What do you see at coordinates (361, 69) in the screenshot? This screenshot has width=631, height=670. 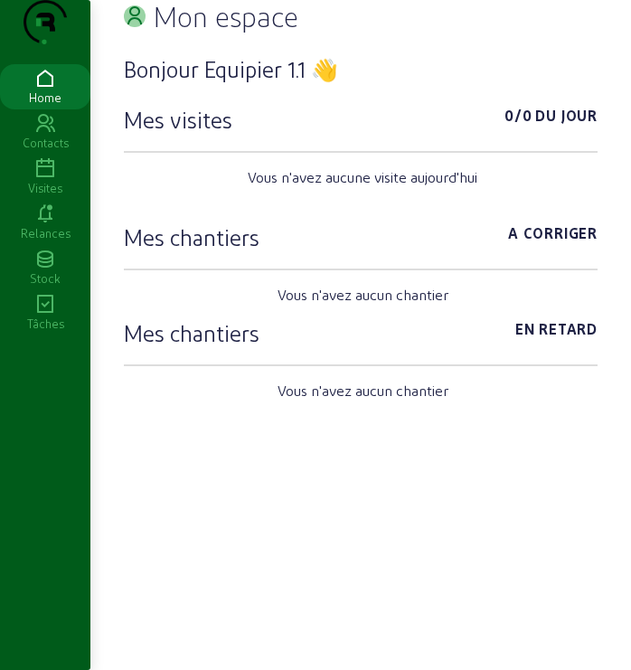 I see `h3: Bonjour Equipier 1.1 👋` at bounding box center [361, 69].